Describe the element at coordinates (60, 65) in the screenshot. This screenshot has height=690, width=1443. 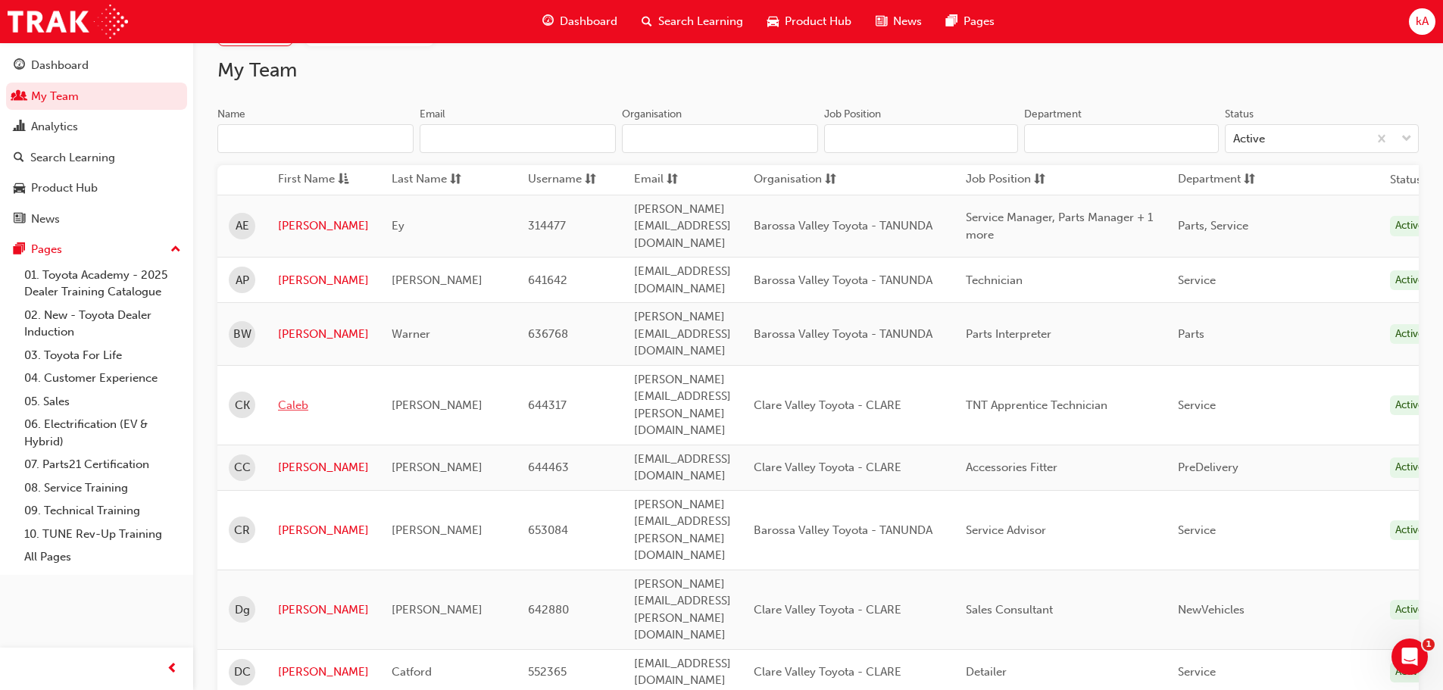
I see `div: Dashboard` at that location.